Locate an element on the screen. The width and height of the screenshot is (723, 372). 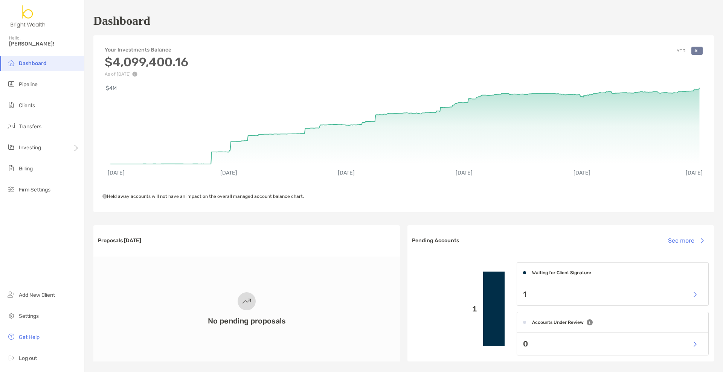
img: clients icon is located at coordinates (11, 105).